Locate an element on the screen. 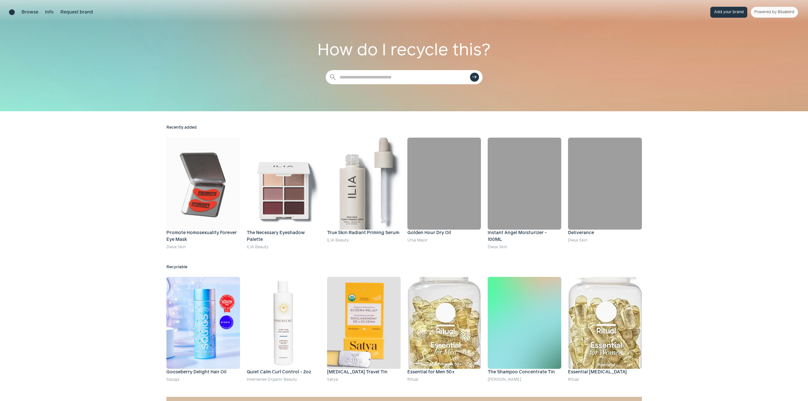 This screenshot has width=808, height=401. span: search is located at coordinates (333, 77).